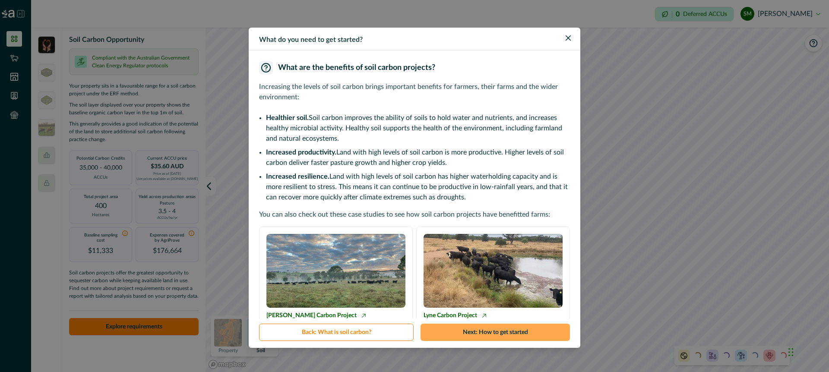  I want to click on strong: Increased resilience., so click(297, 177).